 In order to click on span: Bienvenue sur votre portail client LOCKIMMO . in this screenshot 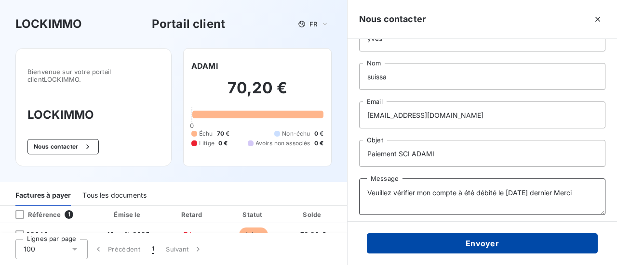, I will do `click(93, 76)`.